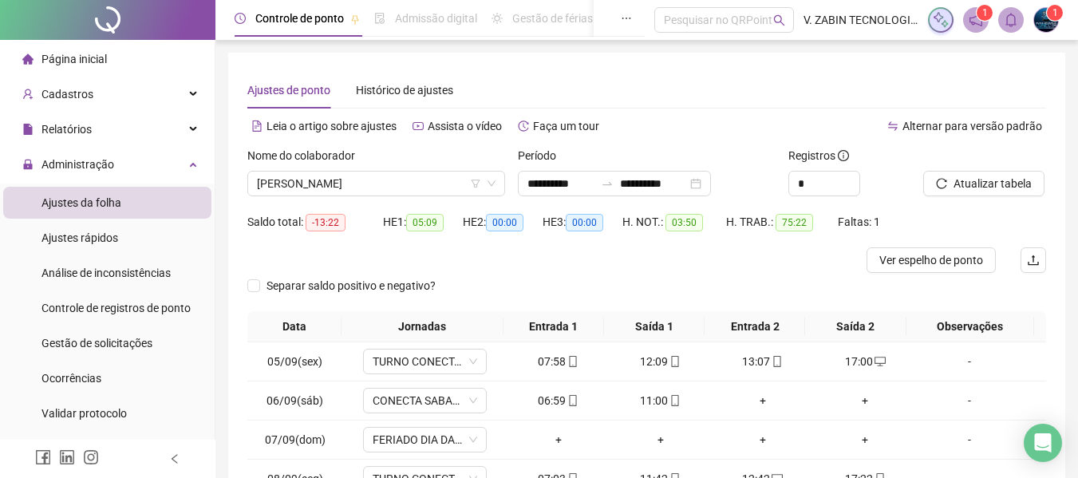 Image resolution: width=1078 pixels, height=478 pixels. Describe the element at coordinates (843, 156) in the screenshot. I see `span: info-circle` at that location.